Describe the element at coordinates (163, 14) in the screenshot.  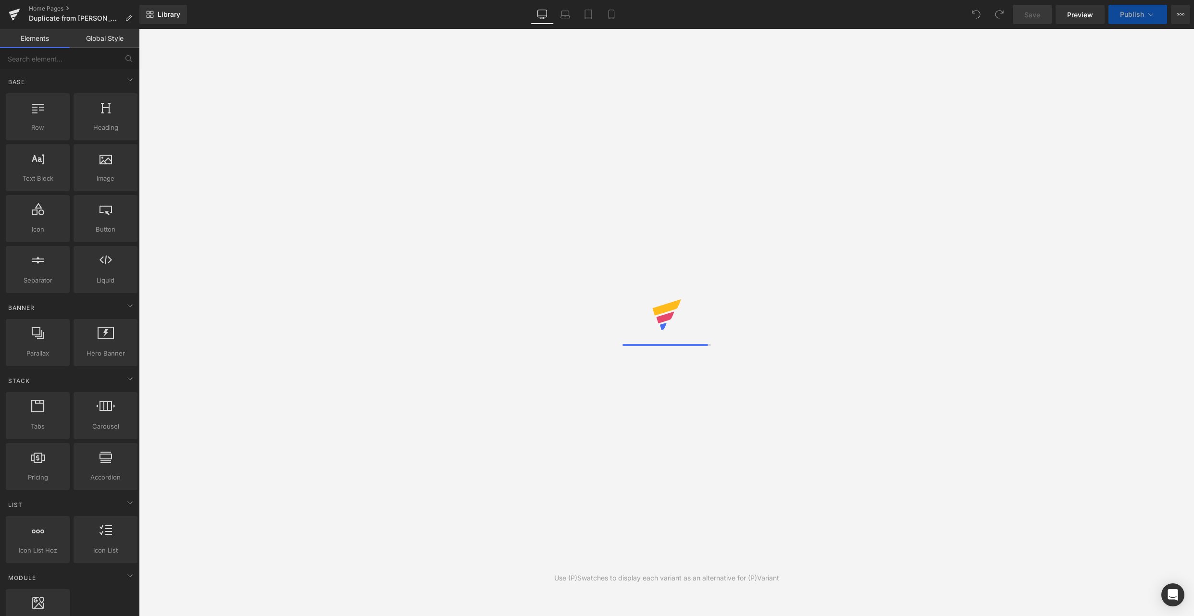
I see `a: New Library` at that location.